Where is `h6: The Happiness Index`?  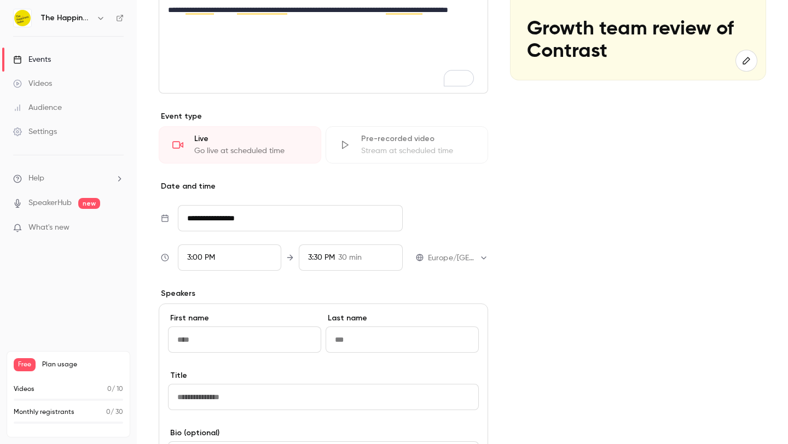
h6: The Happiness Index is located at coordinates (66, 18).